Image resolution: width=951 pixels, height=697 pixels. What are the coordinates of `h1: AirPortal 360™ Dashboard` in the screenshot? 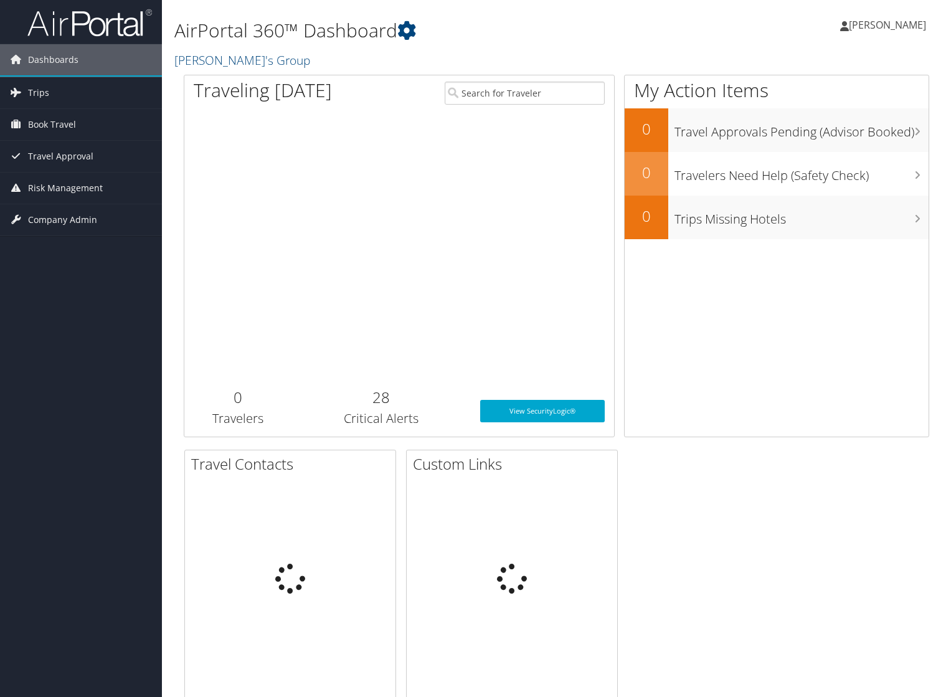 It's located at (429, 31).